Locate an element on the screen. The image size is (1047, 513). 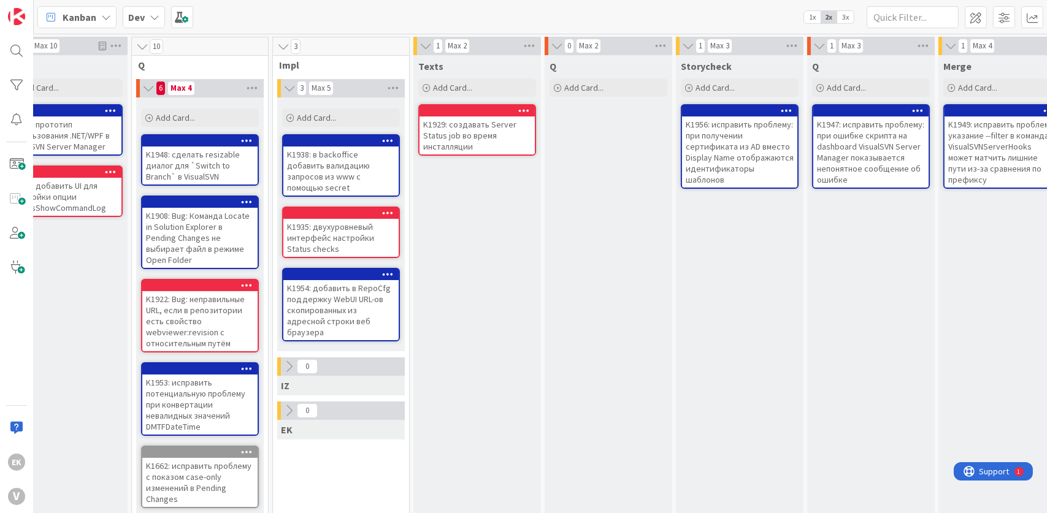
a: K1953: исправить потенциальную проблему при конвертации невалидных значений DMTFDateTime is located at coordinates (200, 399).